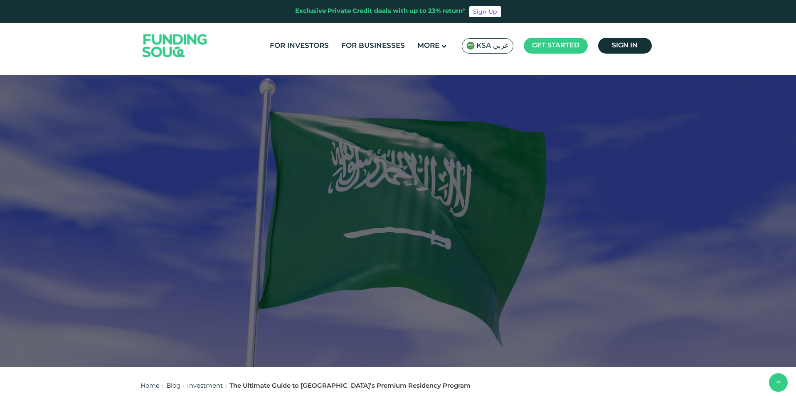 This screenshot has height=396, width=796. What do you see at coordinates (556, 45) in the screenshot?
I see `span: Get started` at bounding box center [556, 45].